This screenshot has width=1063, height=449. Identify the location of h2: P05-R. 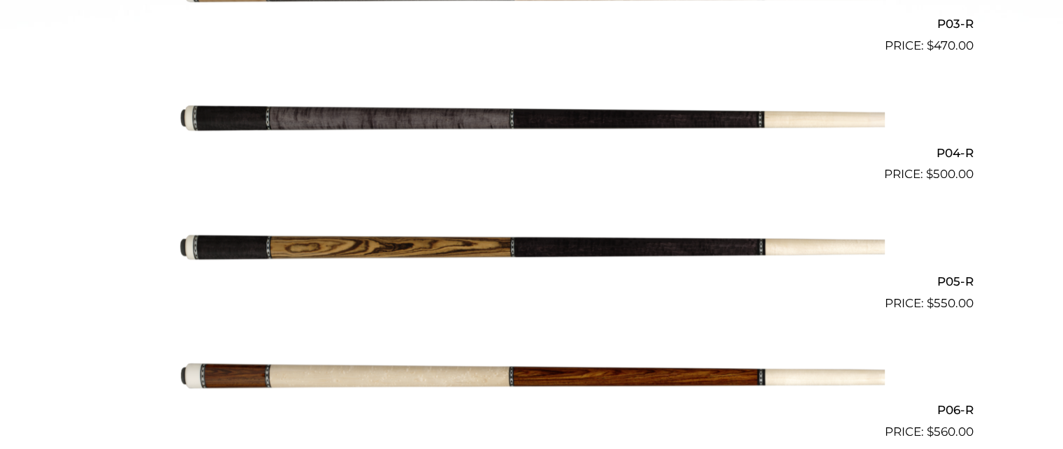
(532, 281).